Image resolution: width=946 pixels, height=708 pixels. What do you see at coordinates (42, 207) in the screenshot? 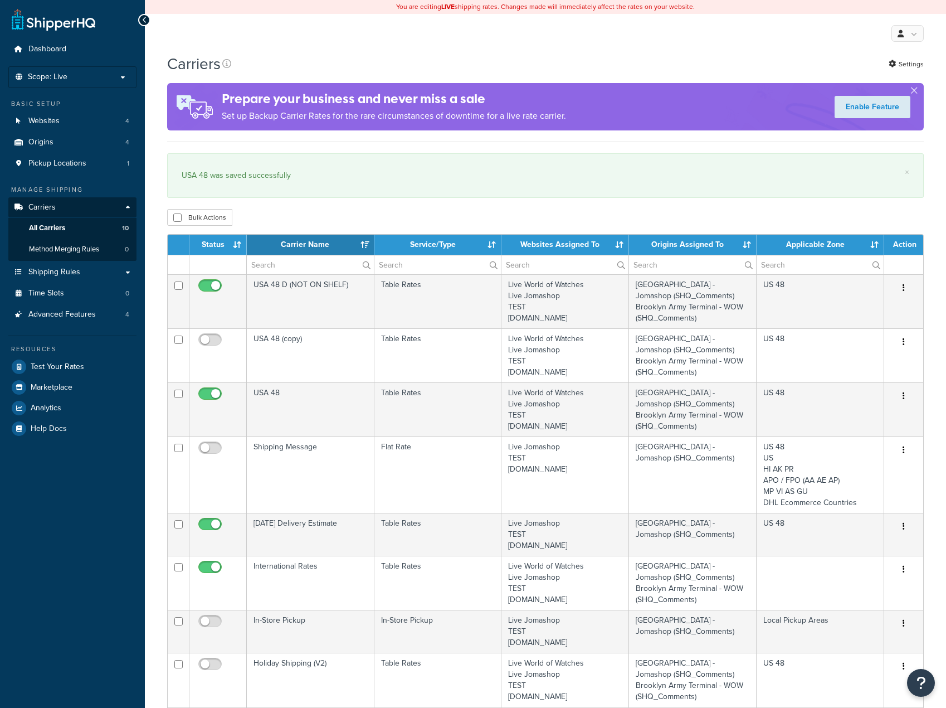
I see `span: Carriers` at bounding box center [42, 207].